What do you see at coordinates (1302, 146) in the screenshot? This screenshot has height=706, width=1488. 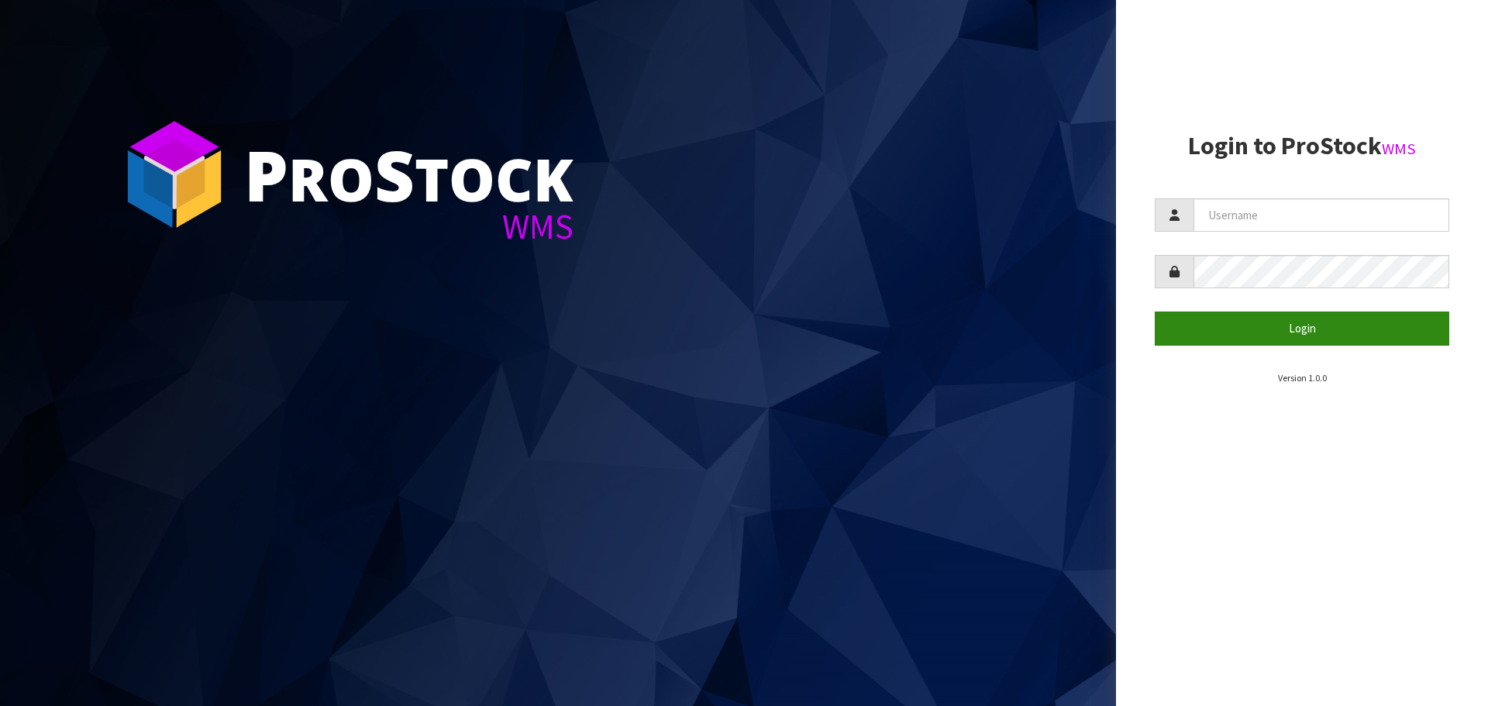 I see `h2: Login to ProStock` at bounding box center [1302, 146].